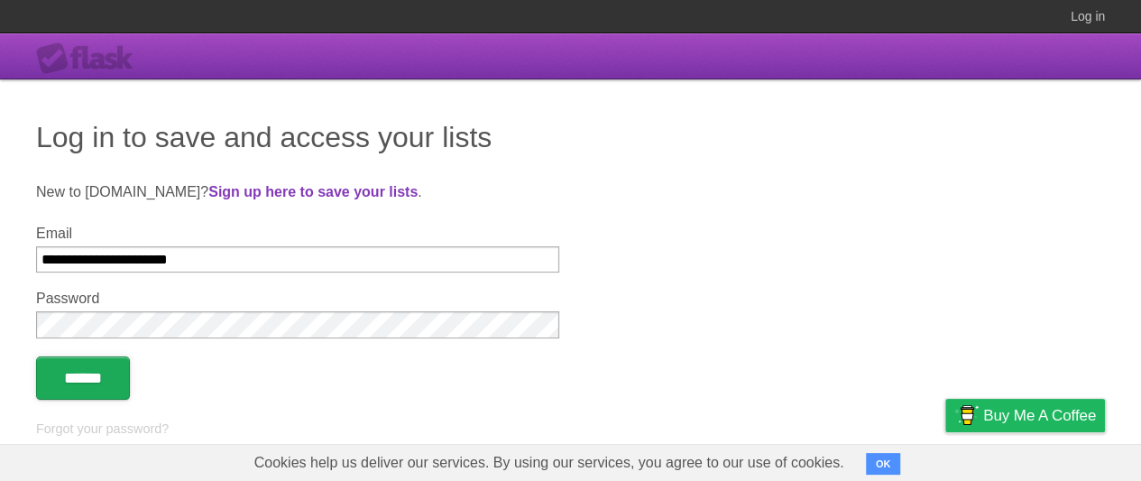 The image size is (1141, 481). Describe the element at coordinates (298, 234) in the screenshot. I see `label: Email` at that location.